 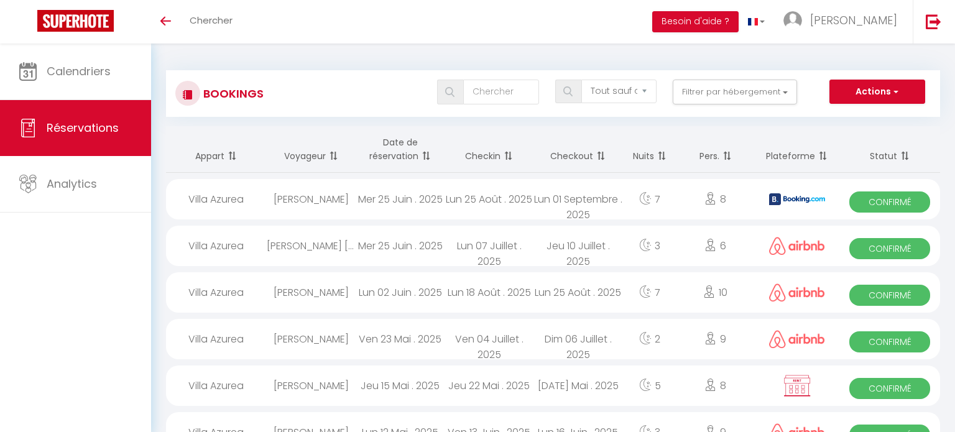 I want to click on th: Sort by status, so click(x=889, y=149).